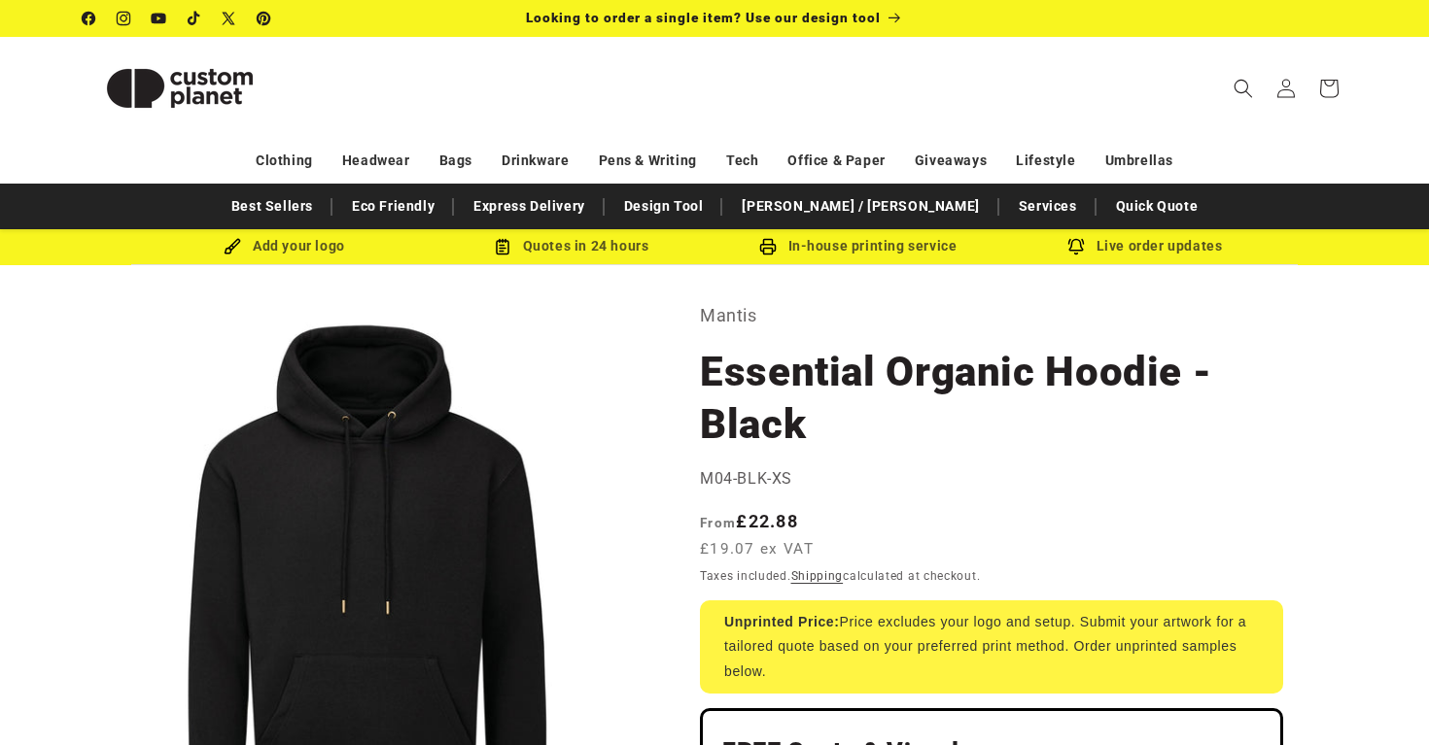  Describe the element at coordinates (991, 576) in the screenshot. I see `div: Taxes included. calculated at checkout.` at that location.